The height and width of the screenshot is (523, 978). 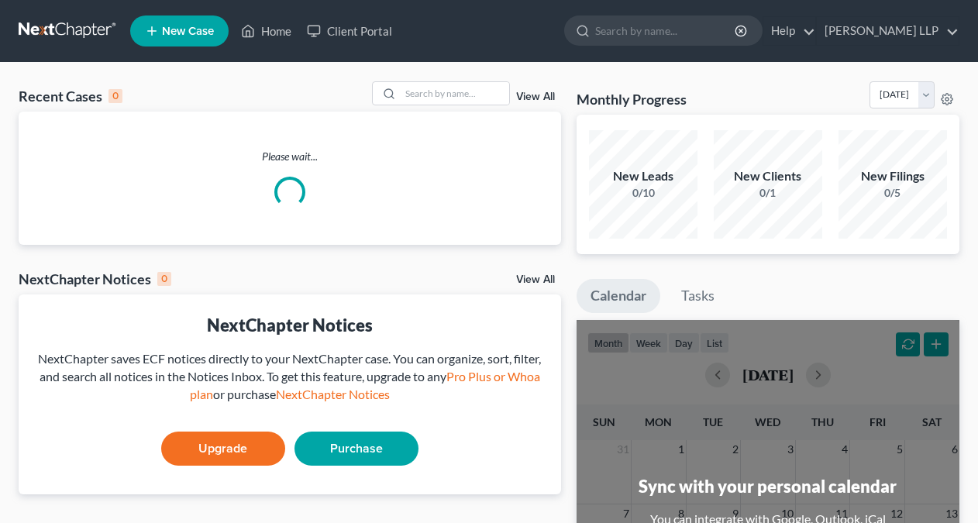 I want to click on p: Please wait..., so click(x=290, y=156).